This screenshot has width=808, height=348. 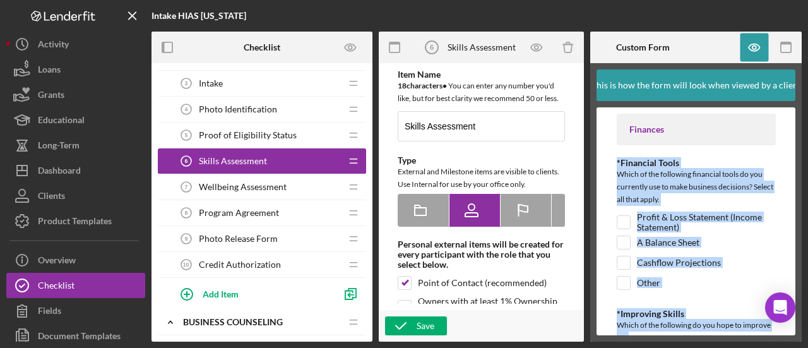 I want to click on div: This is a skills assessment to measure your current business skills and areas we can help you imp..., so click(x=82, y=38).